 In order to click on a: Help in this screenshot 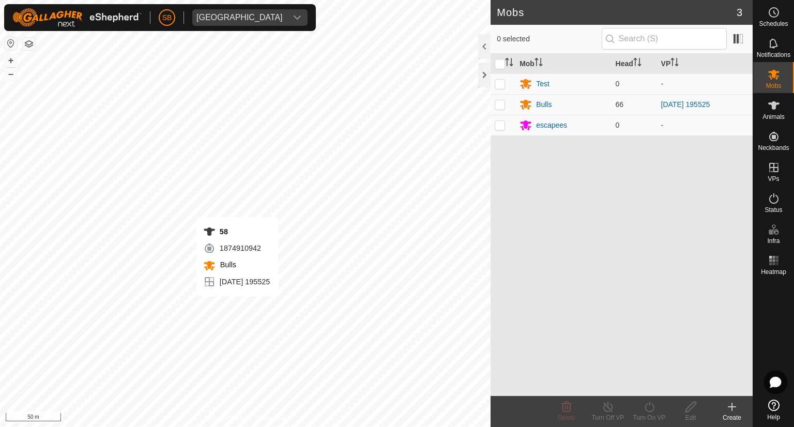, I will do `click(773, 410)`.